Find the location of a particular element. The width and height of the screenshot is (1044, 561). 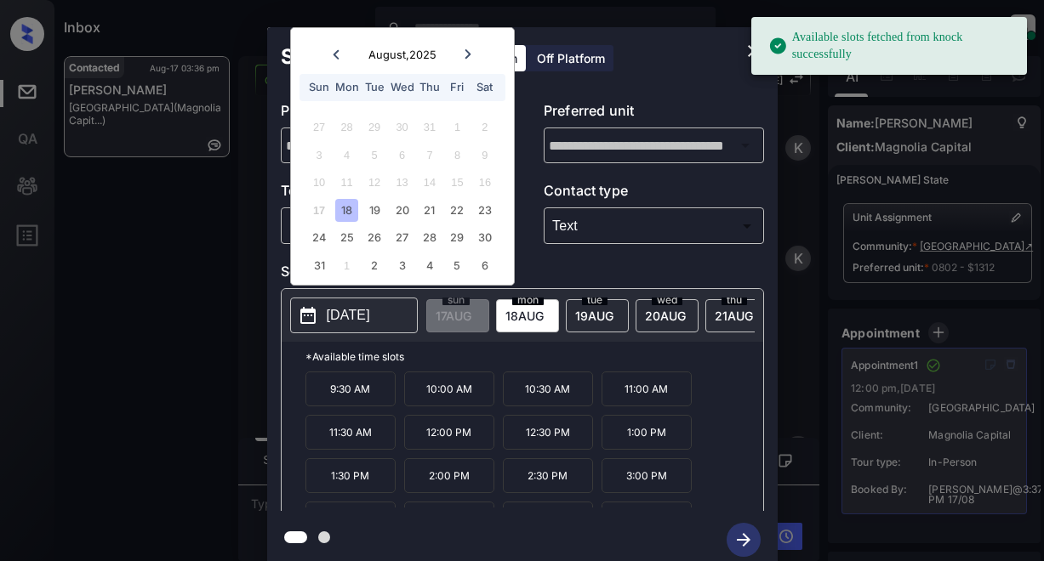

div: Choose Wednesday, August 27th, 2025 is located at coordinates (402, 237).